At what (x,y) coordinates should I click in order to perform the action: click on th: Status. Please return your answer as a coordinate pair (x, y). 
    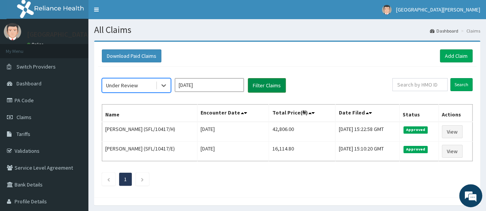
    Looking at the image, I should click on (419, 114).